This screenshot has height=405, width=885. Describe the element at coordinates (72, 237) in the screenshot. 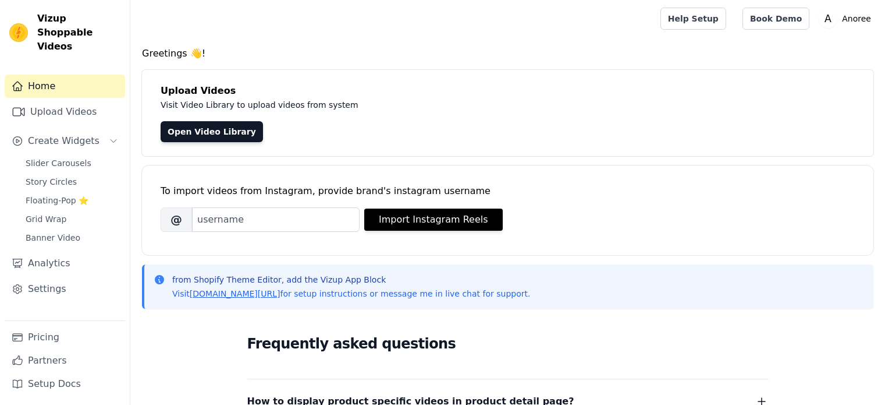

I see `a: Banner Video` at that location.